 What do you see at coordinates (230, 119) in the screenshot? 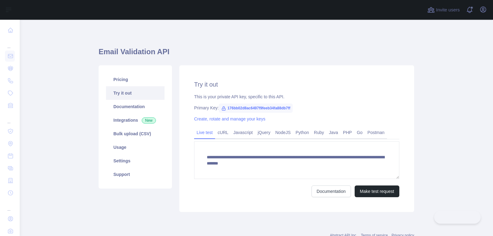
I see `a: Create, rotate and manage your keys` at bounding box center [230, 119].